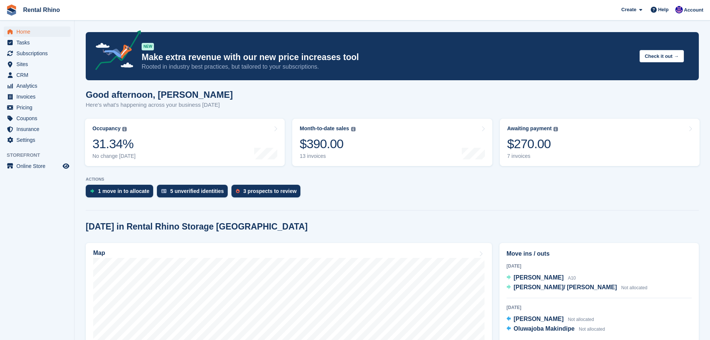 The height and width of the screenshot is (340, 710). What do you see at coordinates (39, 140) in the screenshot?
I see `span: Settings` at bounding box center [39, 140].